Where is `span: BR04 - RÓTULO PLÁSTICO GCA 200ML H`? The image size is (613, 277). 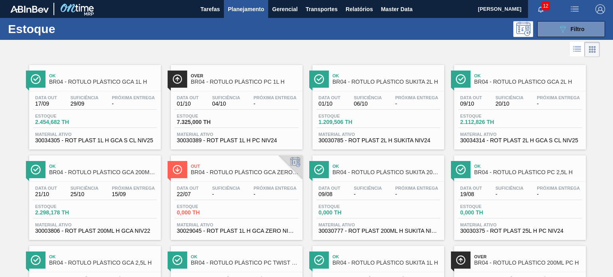 span: BR04 - RÓTULO PLÁSTICO GCA 200ML H is located at coordinates (103, 172).